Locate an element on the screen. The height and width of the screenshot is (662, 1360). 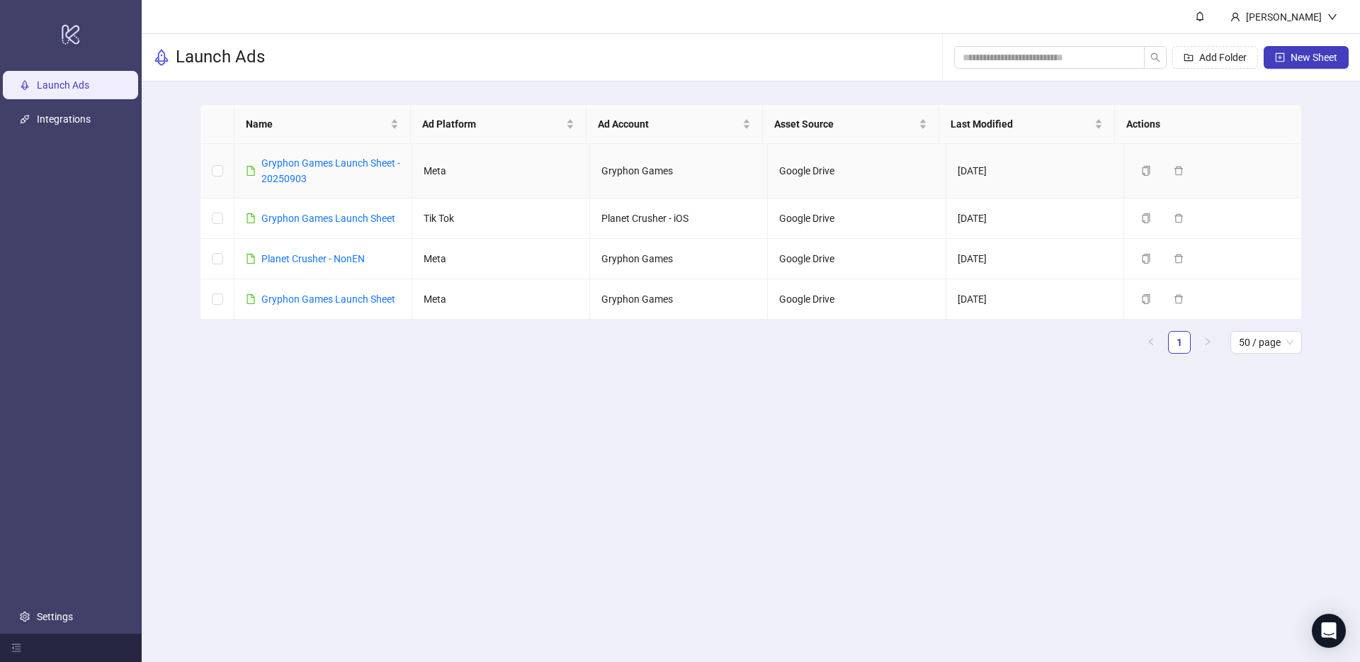
span: plus-square is located at coordinates (1280, 57).